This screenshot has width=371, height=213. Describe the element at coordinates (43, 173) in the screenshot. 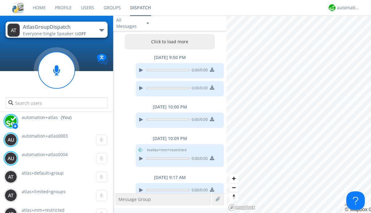

I see `span: atlas+default+group` at that location.